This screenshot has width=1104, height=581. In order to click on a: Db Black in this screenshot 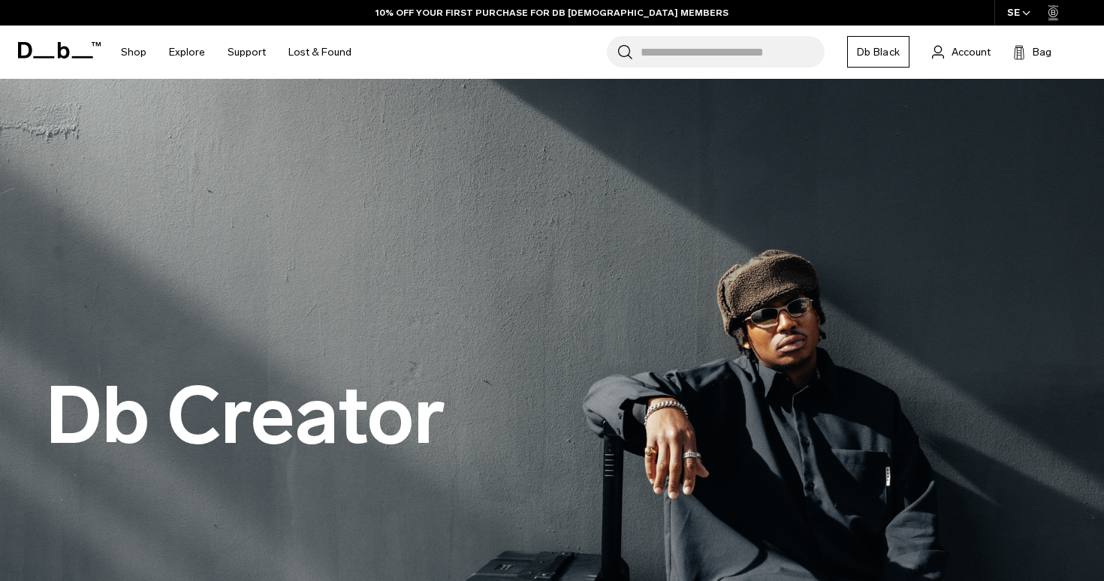, I will do `click(878, 52)`.